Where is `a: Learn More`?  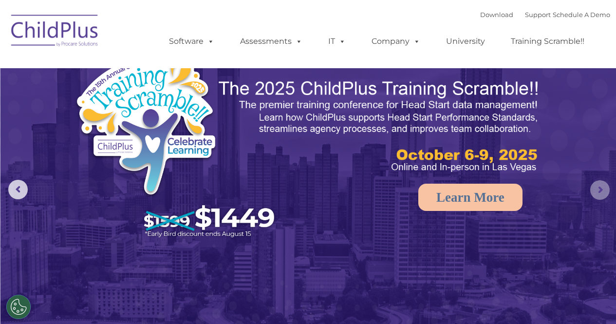
a: Learn More is located at coordinates (471, 197).